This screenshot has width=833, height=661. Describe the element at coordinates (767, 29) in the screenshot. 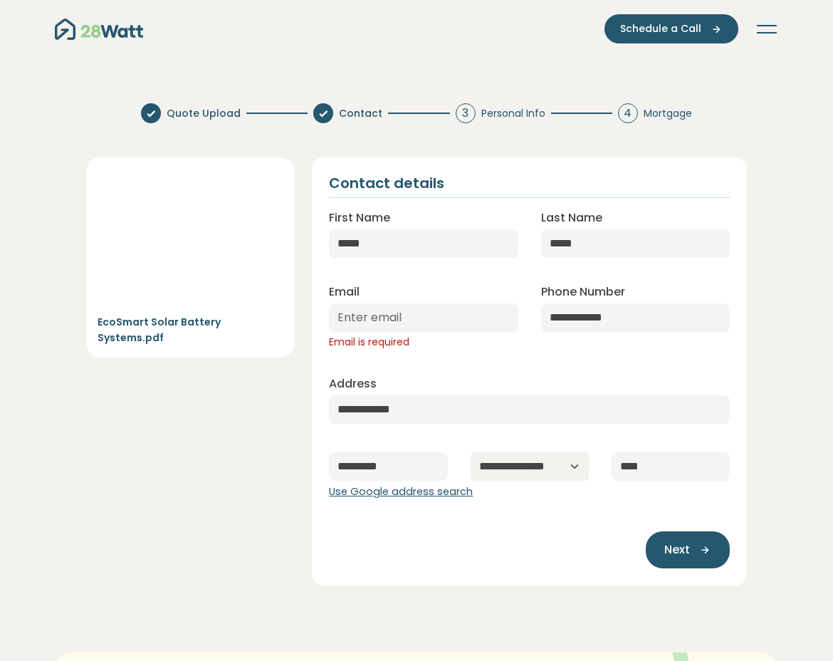

I see `button: Toggle navigation` at that location.